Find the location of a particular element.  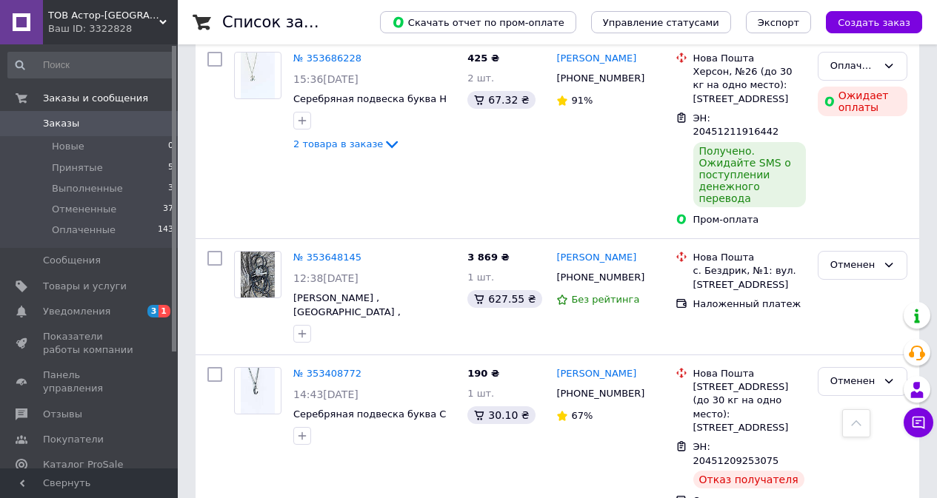

span: Принятые is located at coordinates (77, 168).